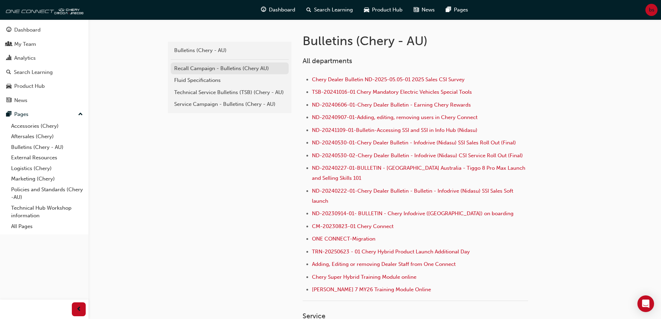  What do you see at coordinates (392, 92) in the screenshot?
I see `a: TSB-20241016-01 Chery Mandatory Electric Vehicles Special Tools` at bounding box center [392, 92].